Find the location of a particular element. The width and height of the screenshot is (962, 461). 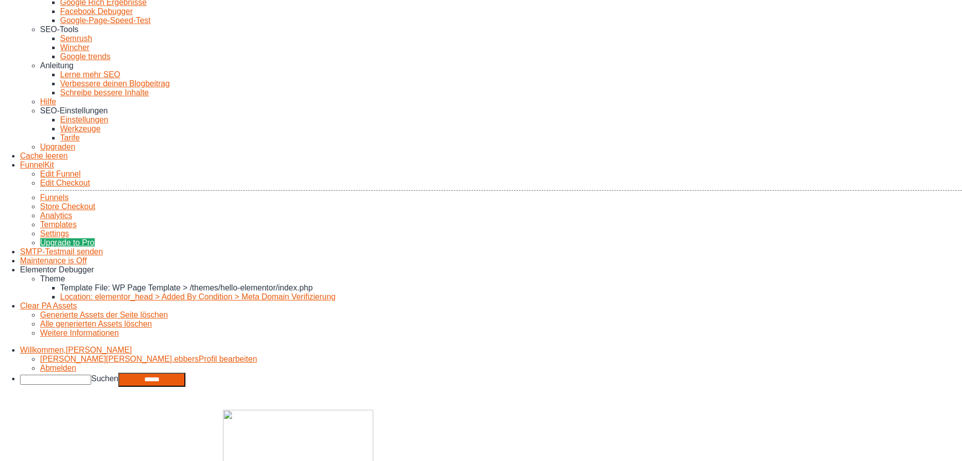

a: Hilfe is located at coordinates (48, 101).